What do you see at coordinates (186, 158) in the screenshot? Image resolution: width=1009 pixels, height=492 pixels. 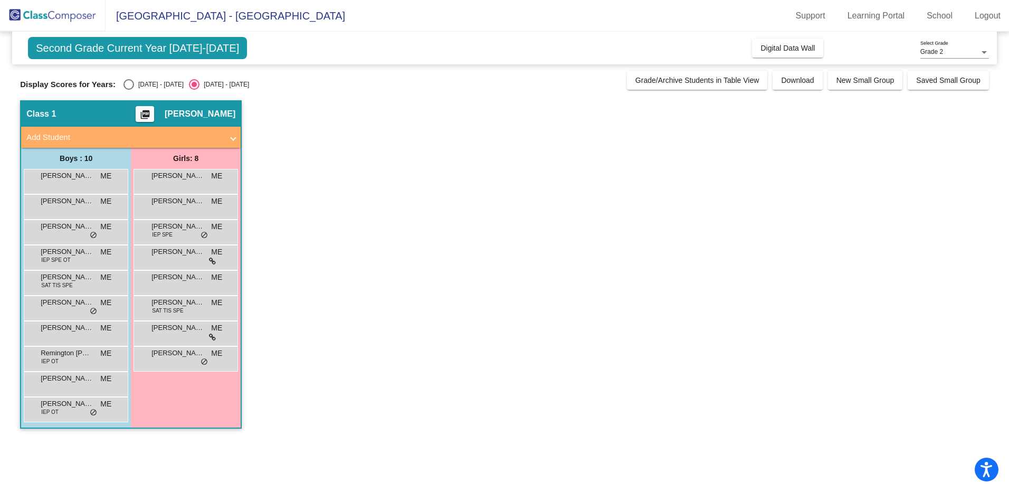 I see `div: Girls: 8` at bounding box center [186, 158].